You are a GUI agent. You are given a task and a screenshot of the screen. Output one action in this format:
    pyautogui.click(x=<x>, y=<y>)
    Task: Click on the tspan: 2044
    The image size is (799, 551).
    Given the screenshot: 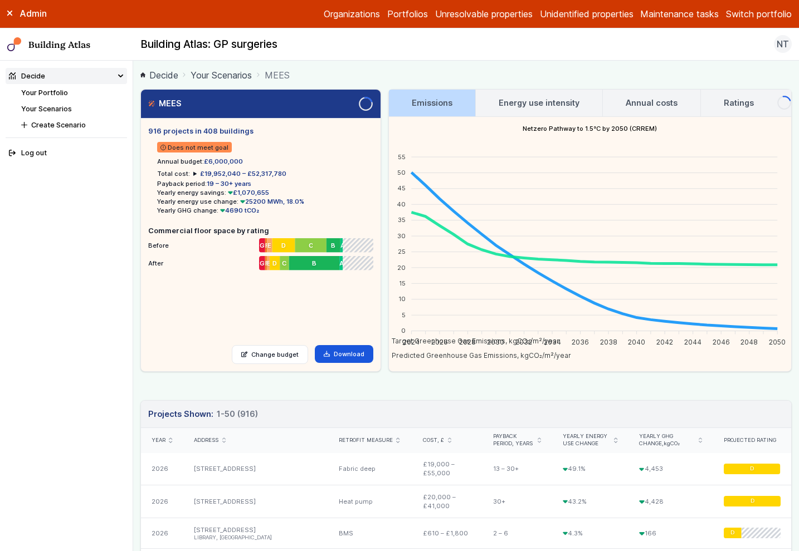 What is the action you would take?
    pyautogui.click(x=692, y=341)
    